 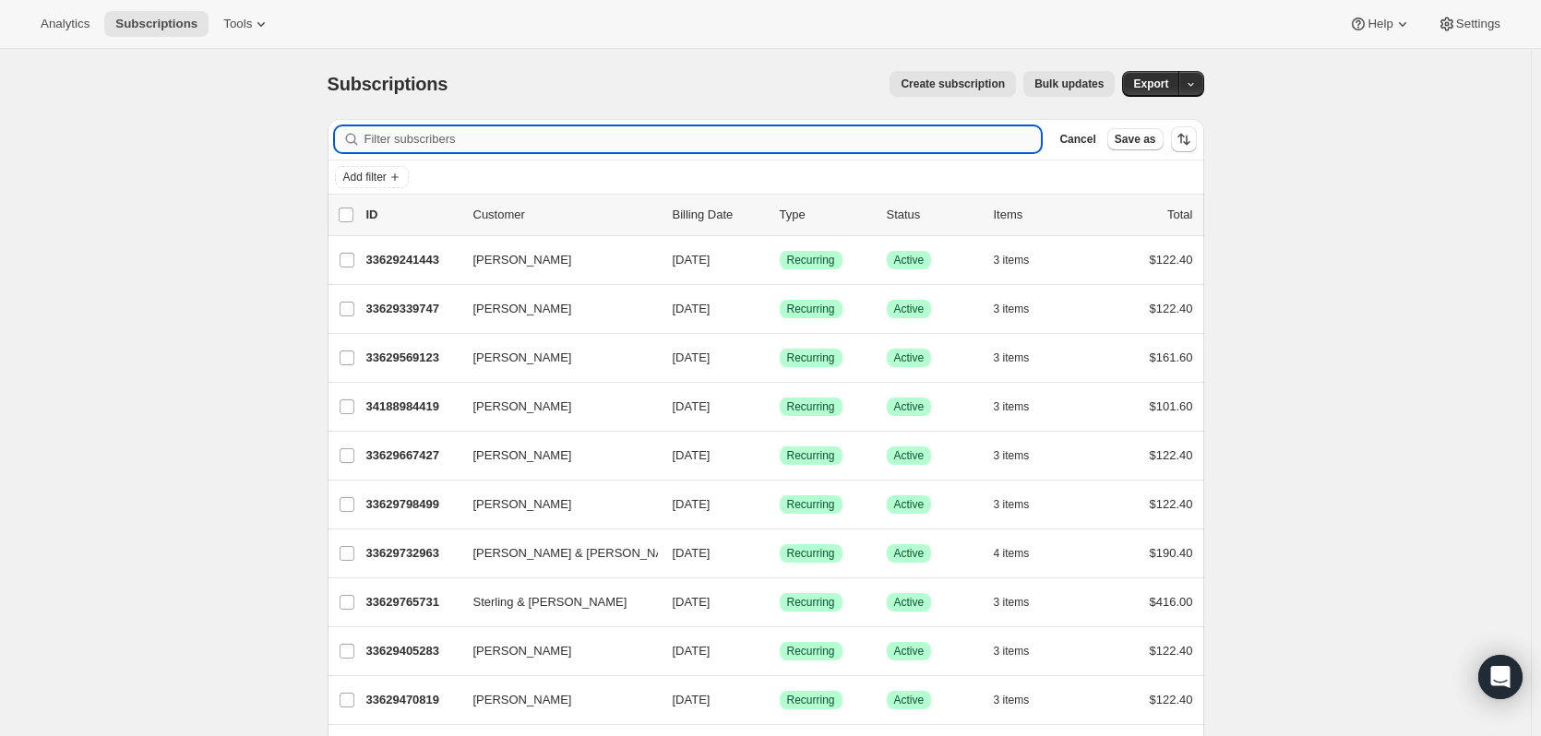 I want to click on p: Customer, so click(x=566, y=215).